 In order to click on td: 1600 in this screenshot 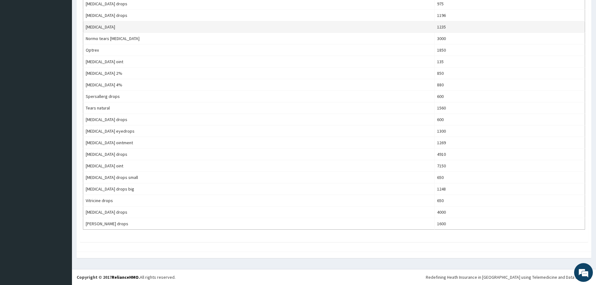, I will do `click(509, 224)`.